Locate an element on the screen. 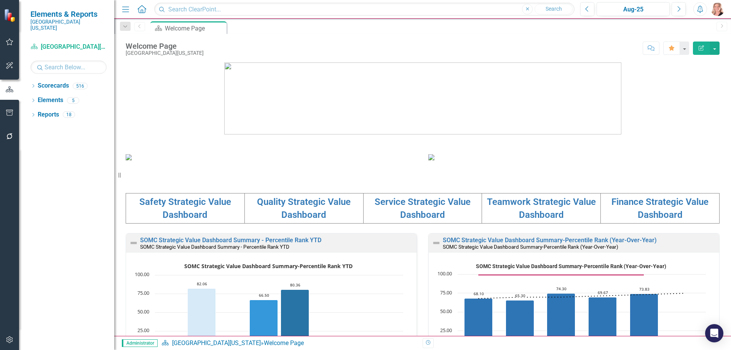 This screenshot has width=731, height=350. img: ClearPoint Strategy is located at coordinates (10, 15).